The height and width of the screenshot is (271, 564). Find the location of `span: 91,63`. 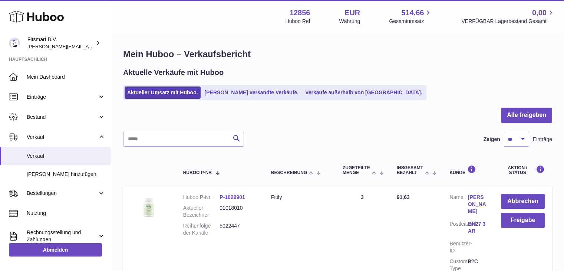

span: 91,63 is located at coordinates (403, 197).